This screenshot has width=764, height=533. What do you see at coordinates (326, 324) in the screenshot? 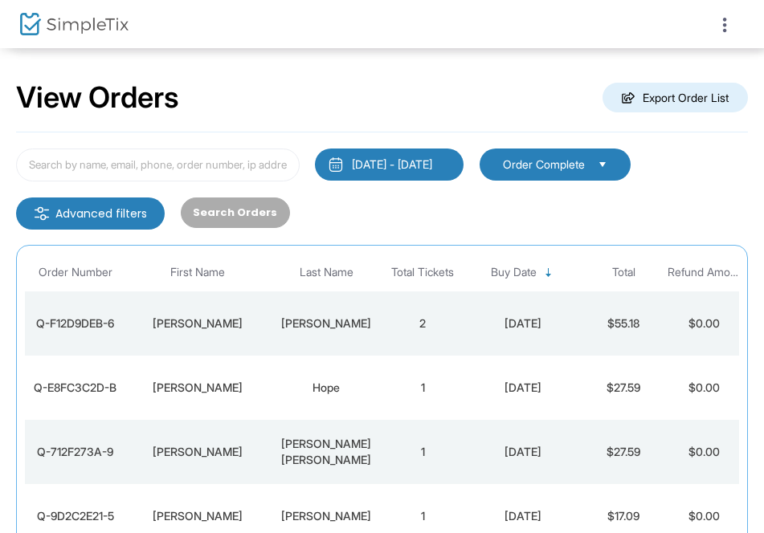
I see `div: Smith` at bounding box center [326, 324].